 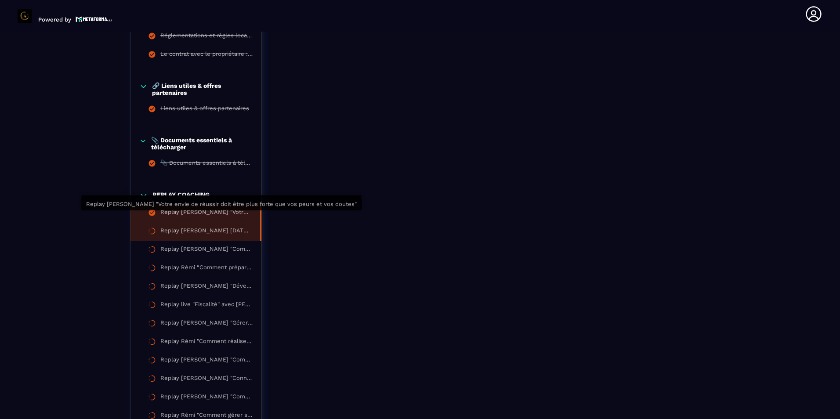 What do you see at coordinates (206, 37) in the screenshot?
I see `div: Réglementations et règles locales` at bounding box center [206, 37].